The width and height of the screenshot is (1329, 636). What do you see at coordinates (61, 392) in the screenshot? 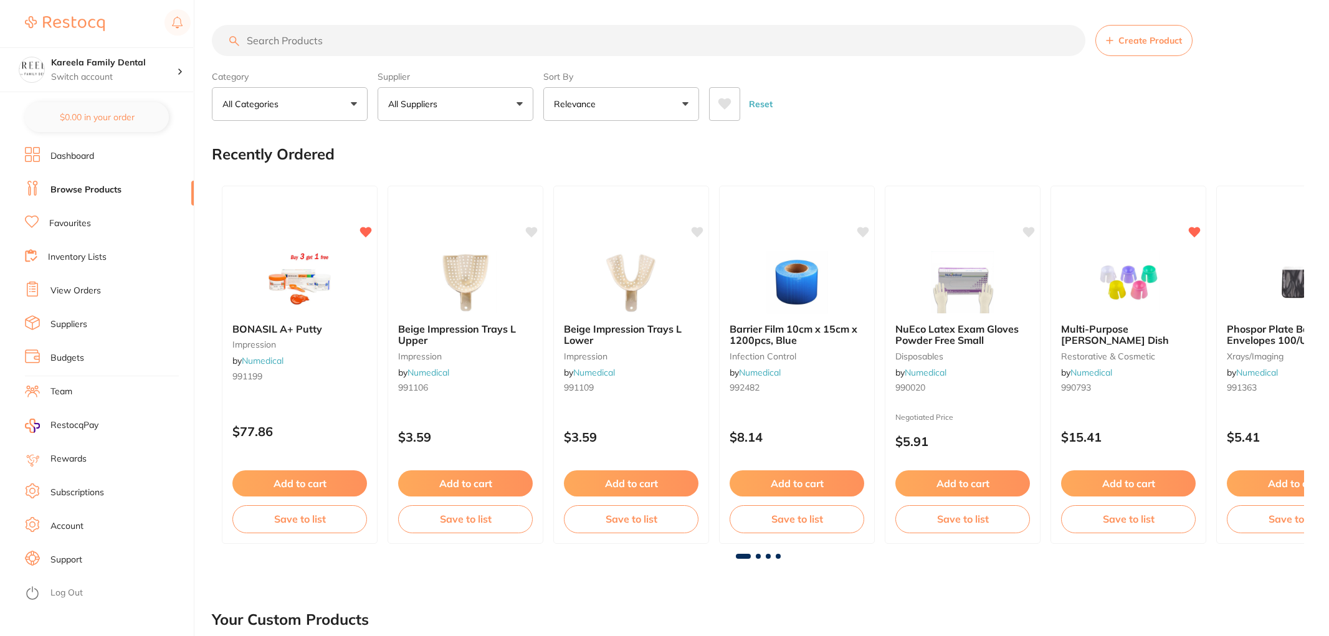
I see `a: Team` at bounding box center [61, 392].